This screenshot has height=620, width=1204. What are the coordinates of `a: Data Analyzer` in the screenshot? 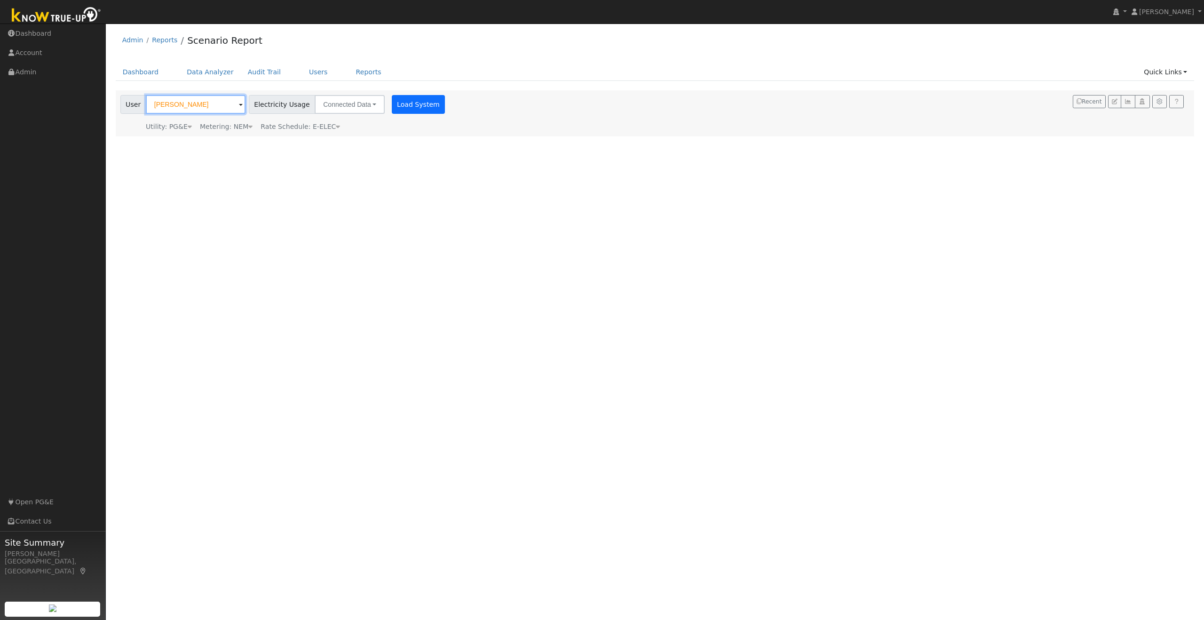 It's located at (210, 72).